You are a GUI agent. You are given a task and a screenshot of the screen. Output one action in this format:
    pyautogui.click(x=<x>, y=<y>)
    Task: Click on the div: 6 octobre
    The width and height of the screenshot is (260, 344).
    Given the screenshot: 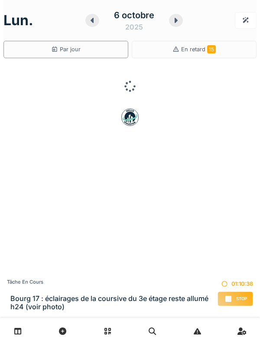 What is the action you would take?
    pyautogui.click(x=134, y=15)
    